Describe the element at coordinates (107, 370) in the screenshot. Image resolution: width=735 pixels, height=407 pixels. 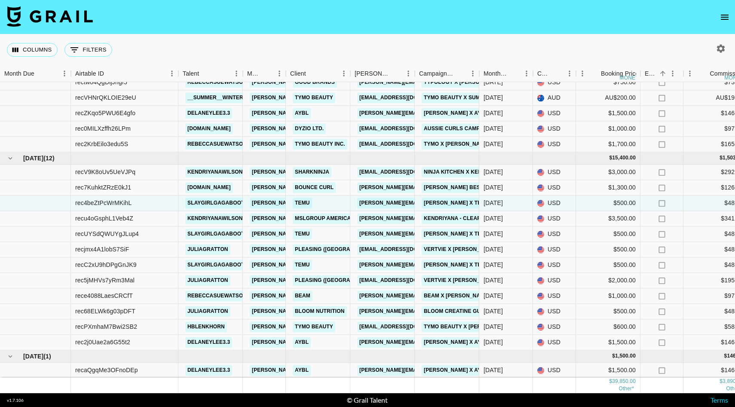
I see `div: recaQgqMe3OFnoDEp` at that location.